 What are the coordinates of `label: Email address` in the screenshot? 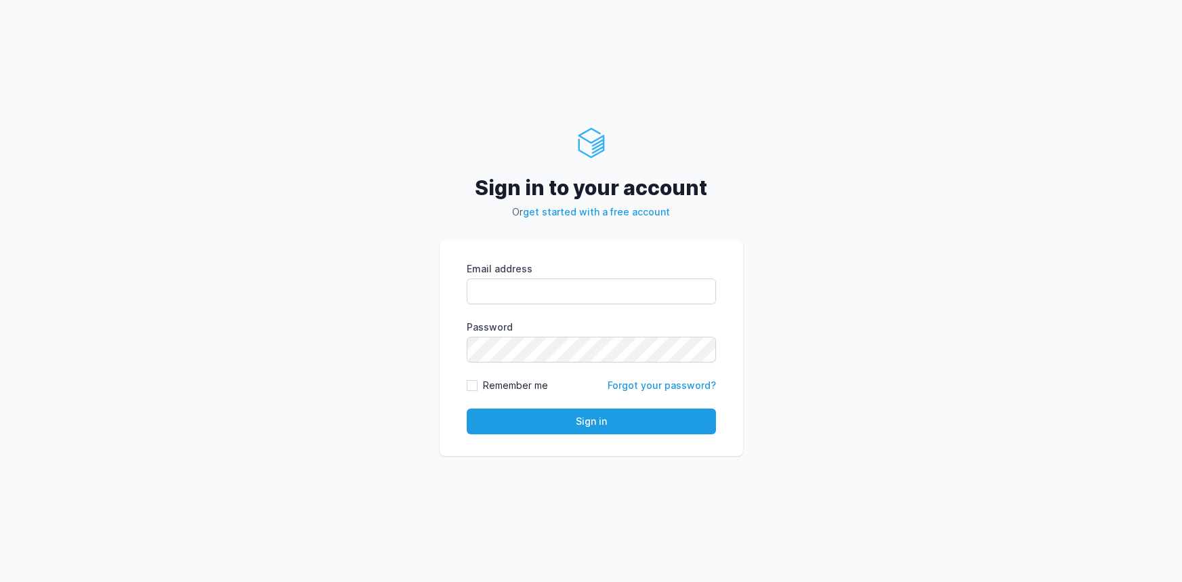 It's located at (591, 269).